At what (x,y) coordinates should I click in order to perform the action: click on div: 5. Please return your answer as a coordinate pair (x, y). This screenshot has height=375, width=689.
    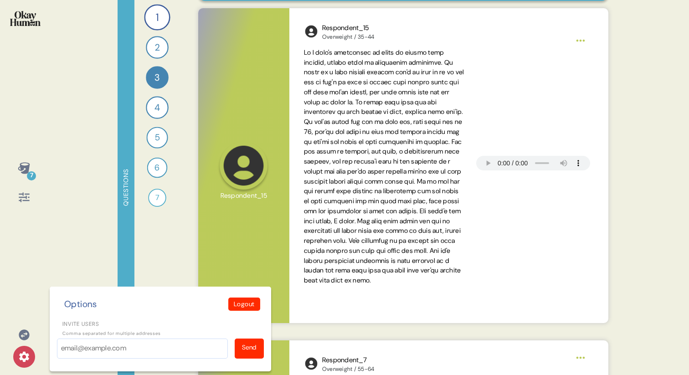
    Looking at the image, I should click on (157, 137).